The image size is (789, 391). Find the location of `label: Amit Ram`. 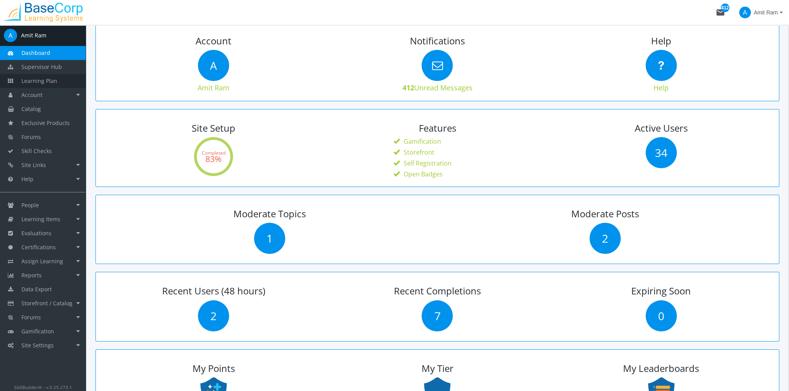

label: Amit Ram is located at coordinates (214, 88).